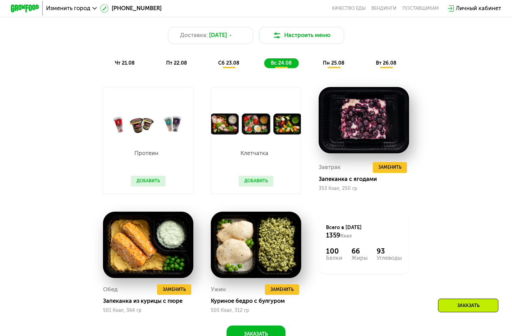 The width and height of the screenshot is (512, 336). I want to click on div: Запеканка с ягодами, so click(366, 179).